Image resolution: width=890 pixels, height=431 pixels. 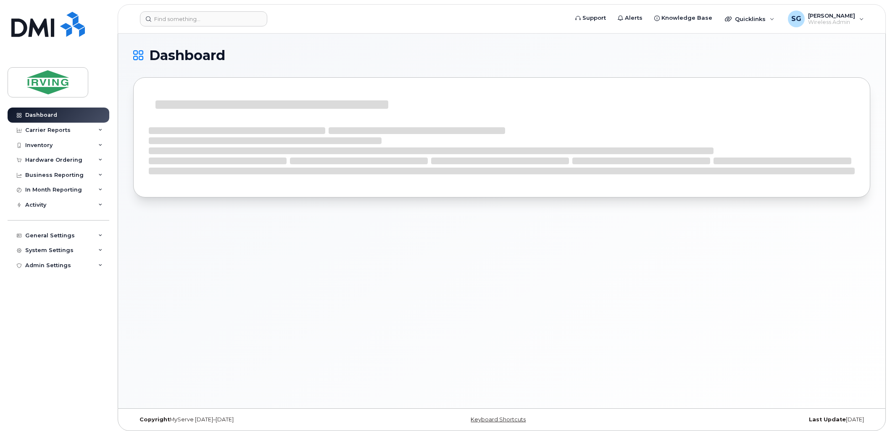 What do you see at coordinates (155, 419) in the screenshot?
I see `strong: Copyright` at bounding box center [155, 419].